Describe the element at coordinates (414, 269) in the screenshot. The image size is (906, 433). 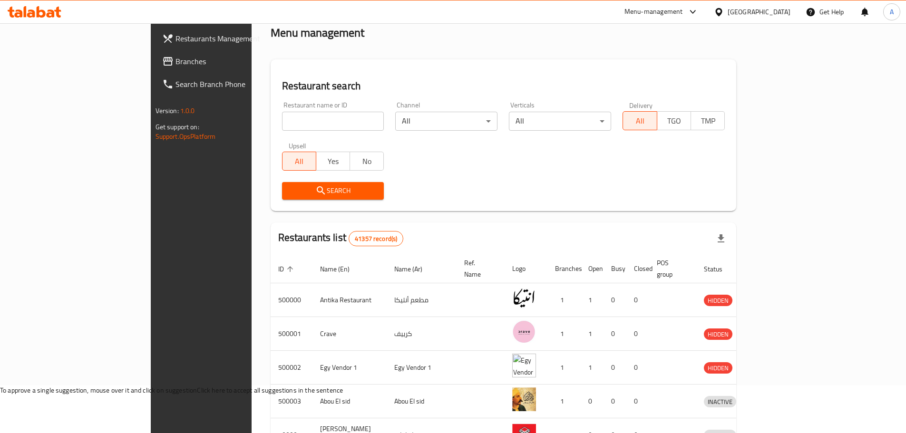
I see `span: Name (Ar)` at that location.